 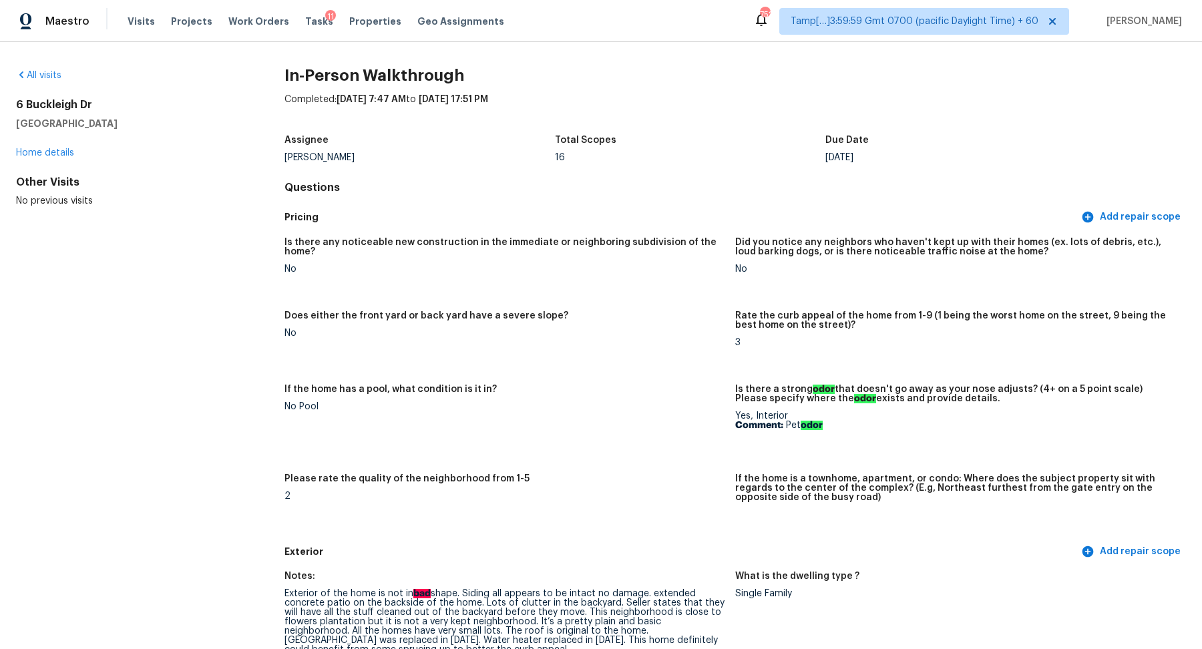 I want to click on h5: What is the dwelling type ?, so click(x=798, y=577).